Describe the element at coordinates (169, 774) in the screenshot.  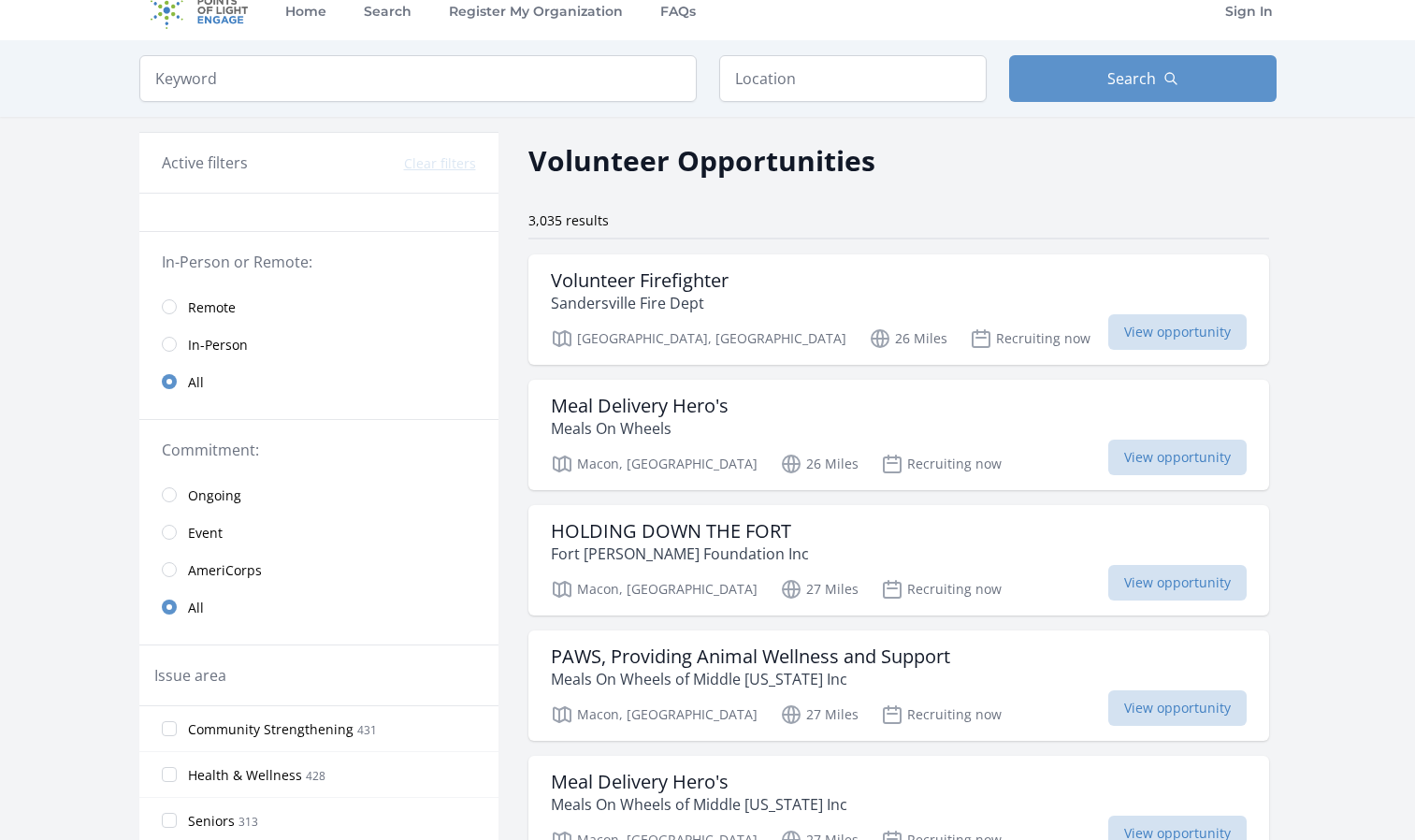
I see `input: Health & Wellness 428` at that location.